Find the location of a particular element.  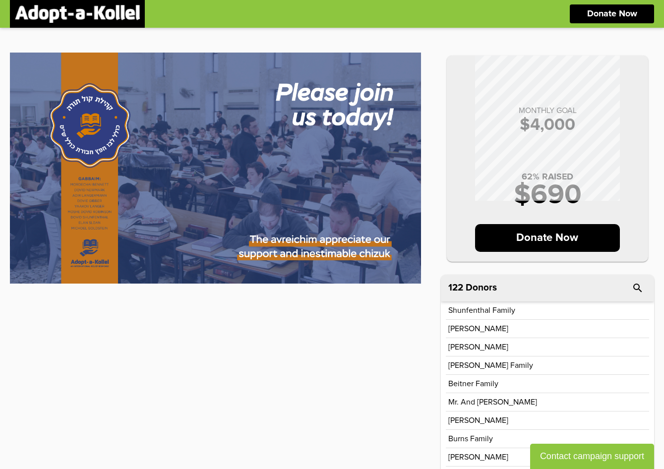

img: logonobg.png is located at coordinates (77, 14).